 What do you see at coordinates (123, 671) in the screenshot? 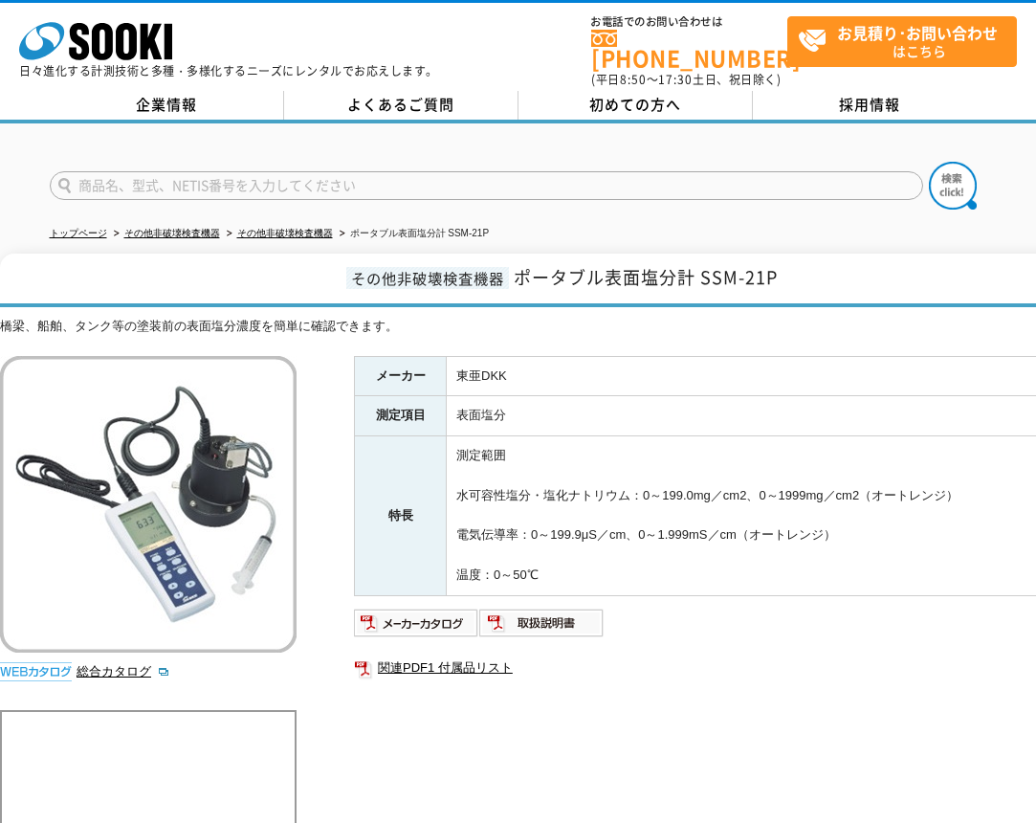
I see `a: 総合カタログ` at bounding box center [123, 671].